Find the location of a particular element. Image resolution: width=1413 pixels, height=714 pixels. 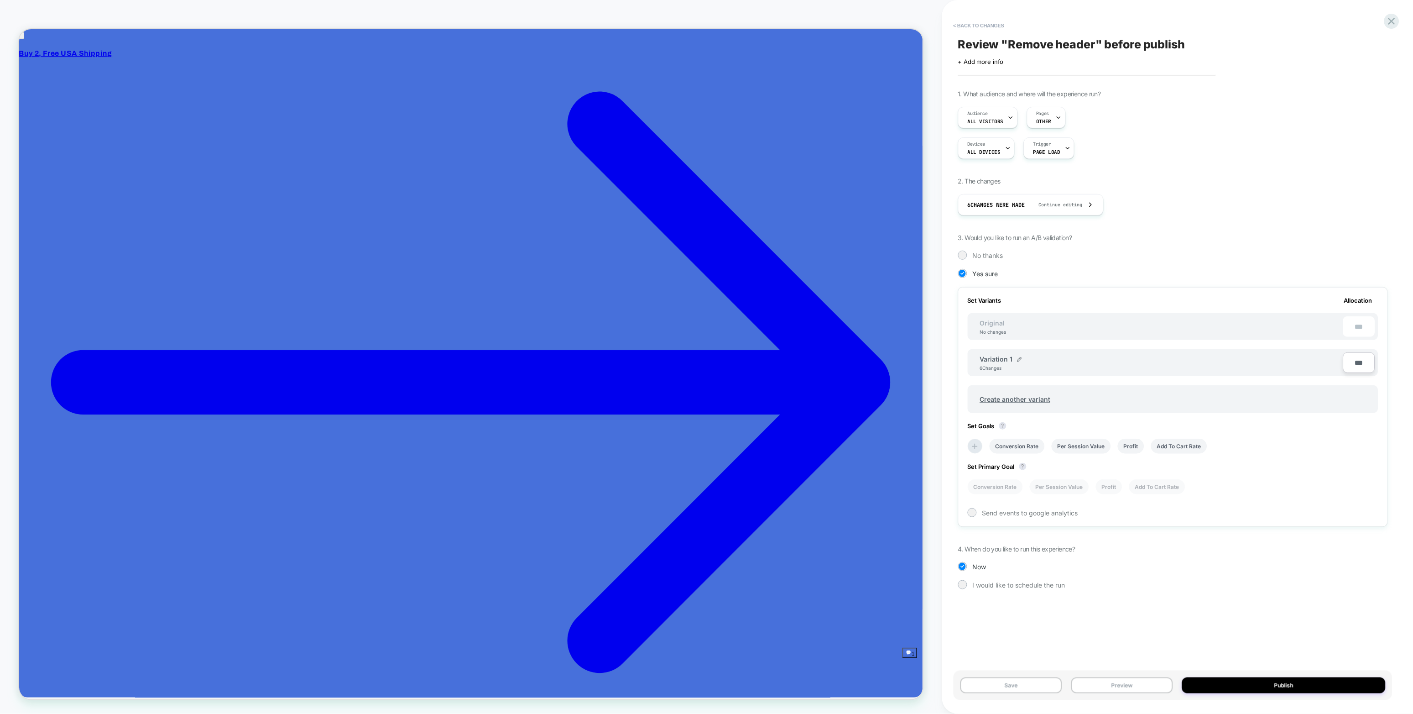

span: 3. Would you like to run an A/B validation? is located at coordinates (1015, 237).